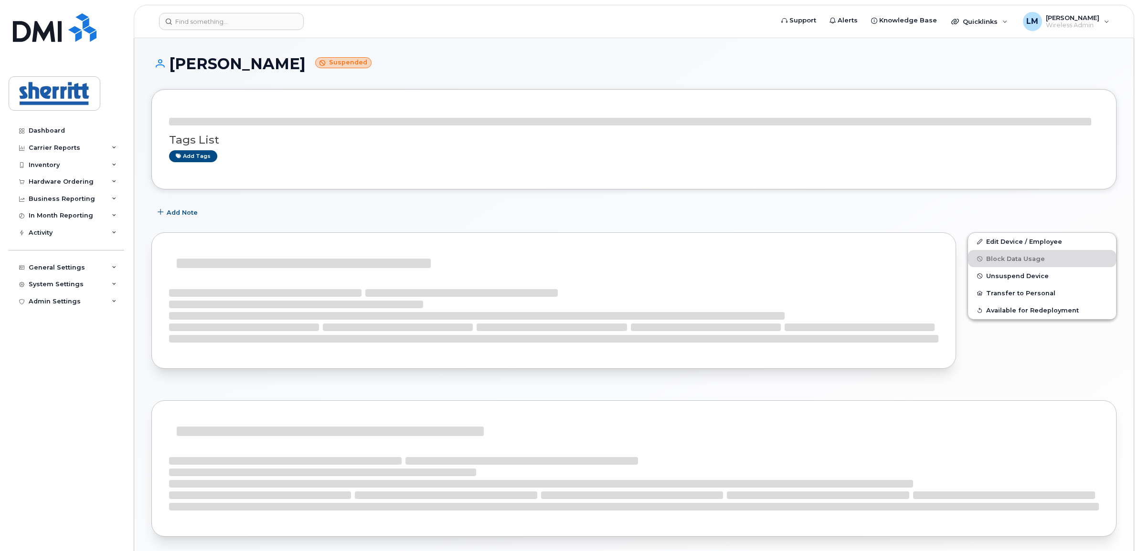 The width and height of the screenshot is (1139, 551). What do you see at coordinates (634, 140) in the screenshot?
I see `h3: Tags List` at bounding box center [634, 140].